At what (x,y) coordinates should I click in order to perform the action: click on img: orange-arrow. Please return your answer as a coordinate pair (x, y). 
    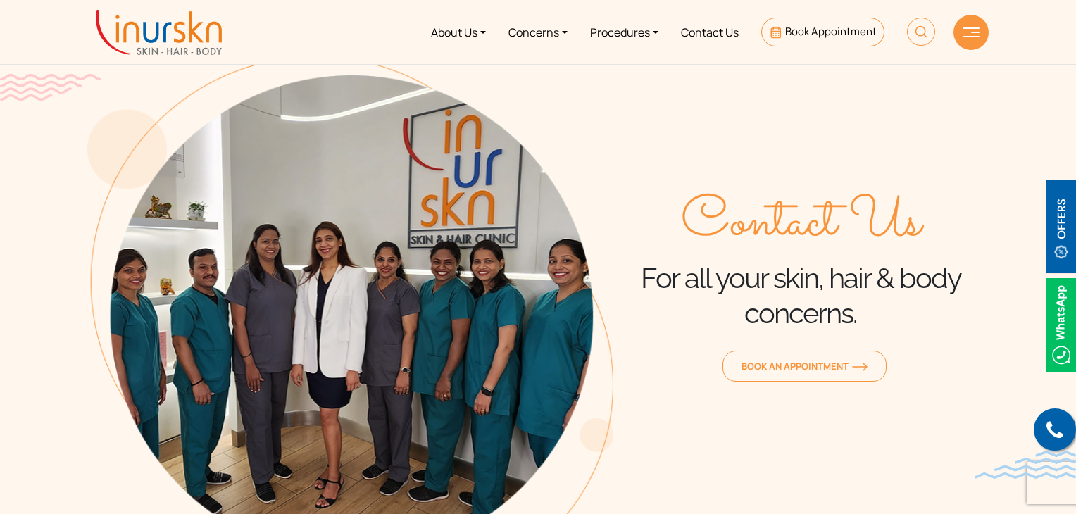
    Looking at the image, I should click on (860, 367).